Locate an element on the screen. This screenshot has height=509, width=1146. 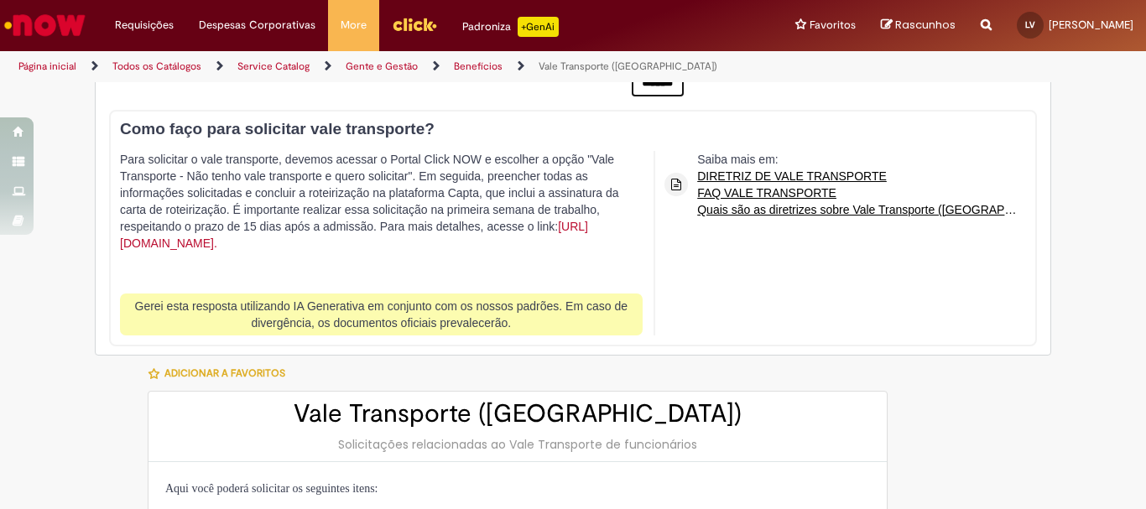
button: Adicionar a Favoritos is located at coordinates (221, 373).